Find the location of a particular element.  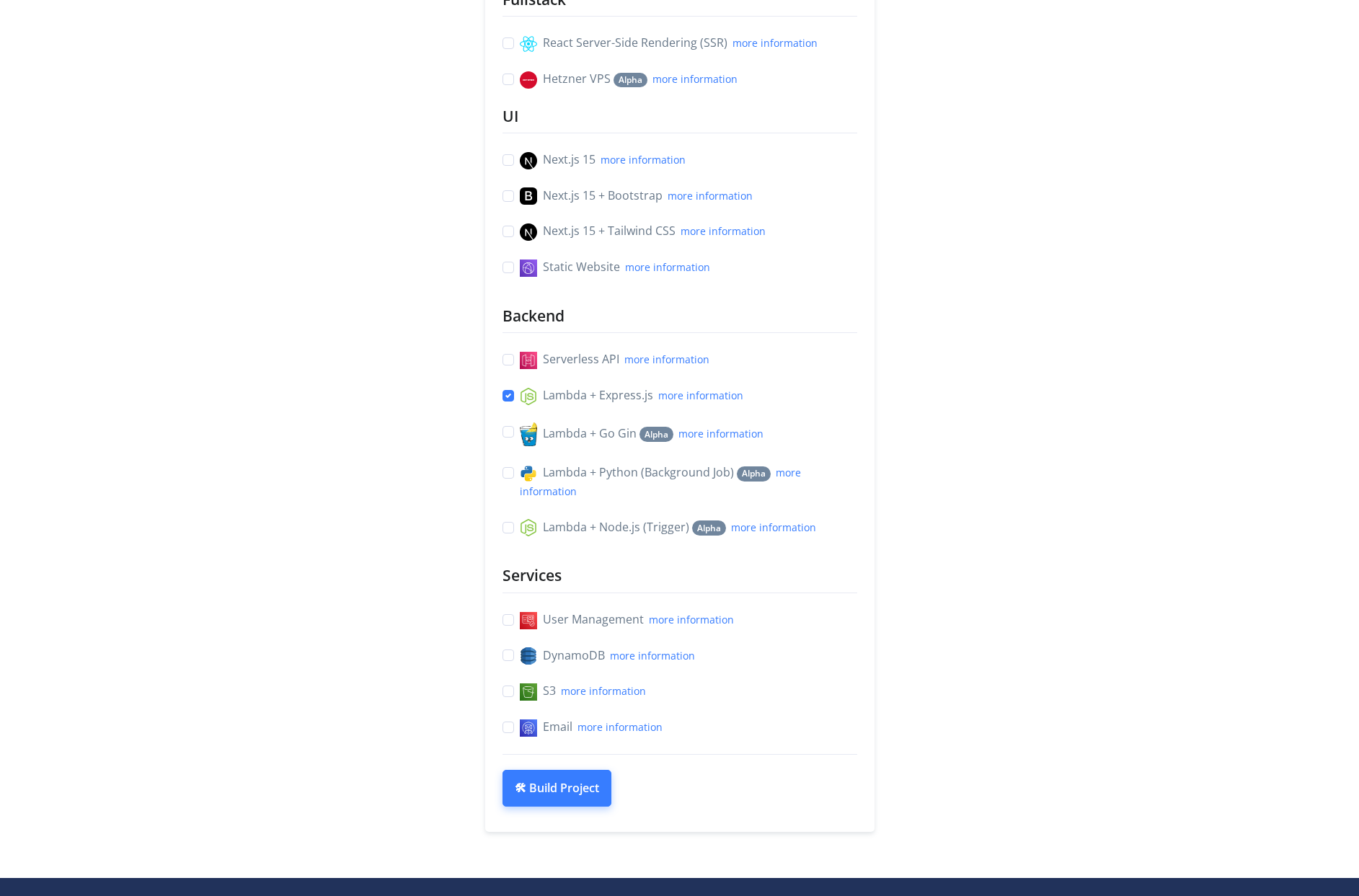

img: python.svg is located at coordinates (529, 474).